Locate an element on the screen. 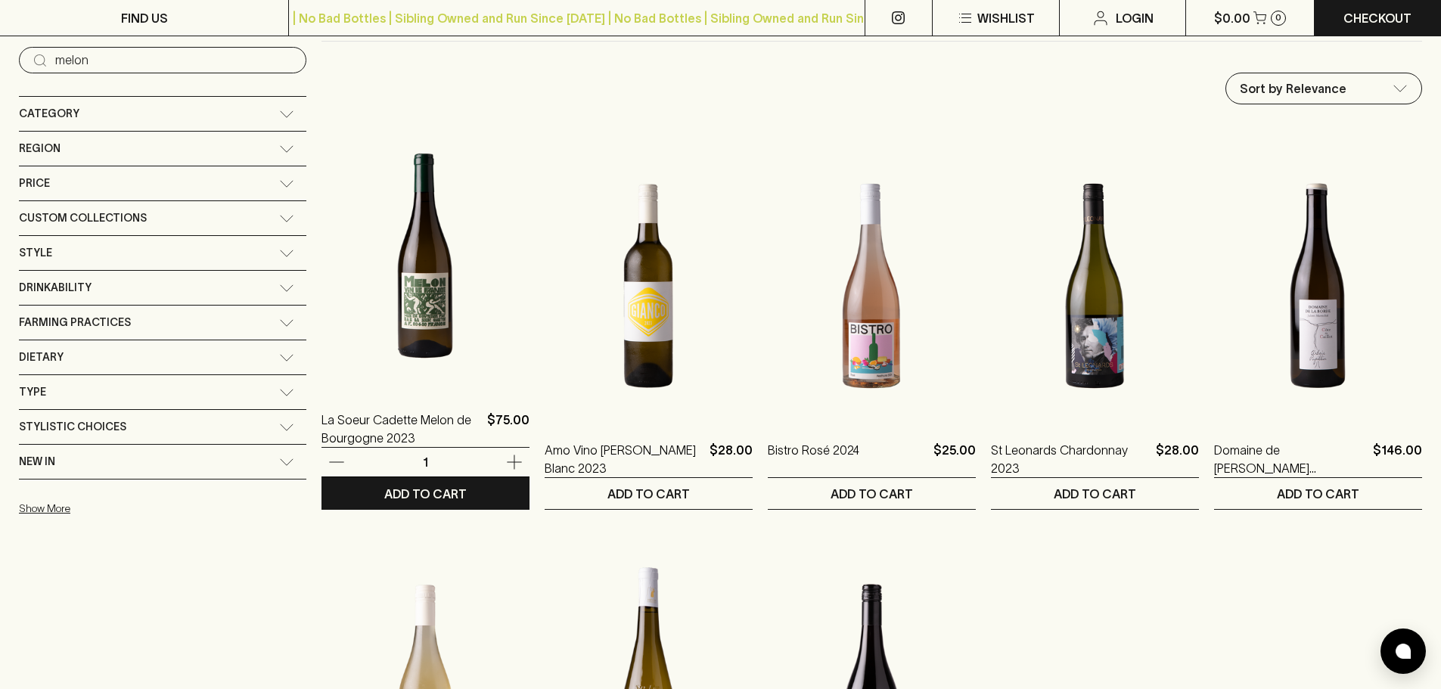  p: Bistro Rosé 2024 is located at coordinates (813, 459).